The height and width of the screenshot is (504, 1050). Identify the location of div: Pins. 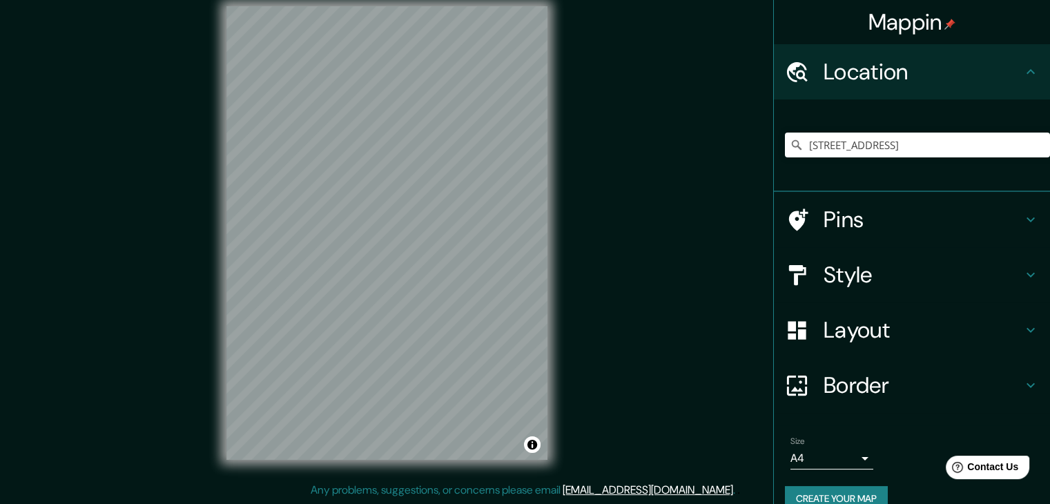
(912, 220).